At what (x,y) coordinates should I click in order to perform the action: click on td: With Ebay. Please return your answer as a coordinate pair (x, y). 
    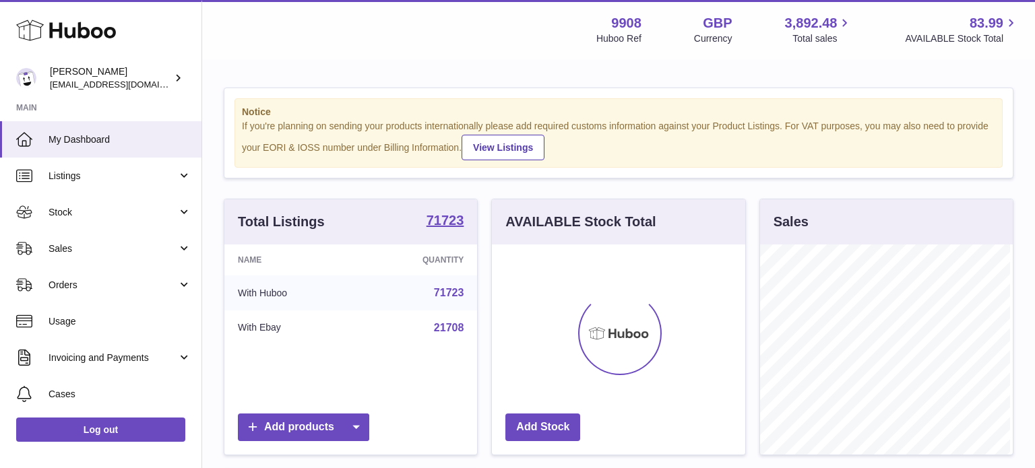
    Looking at the image, I should click on (291, 328).